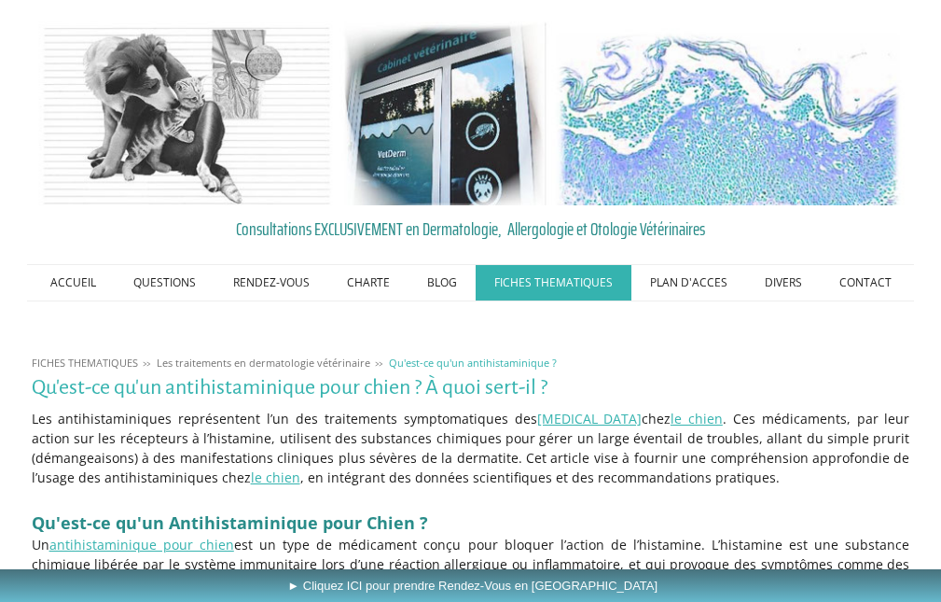 The height and width of the screenshot is (602, 941). I want to click on a: Les traitements en dermatologie vétérinaire, so click(263, 362).